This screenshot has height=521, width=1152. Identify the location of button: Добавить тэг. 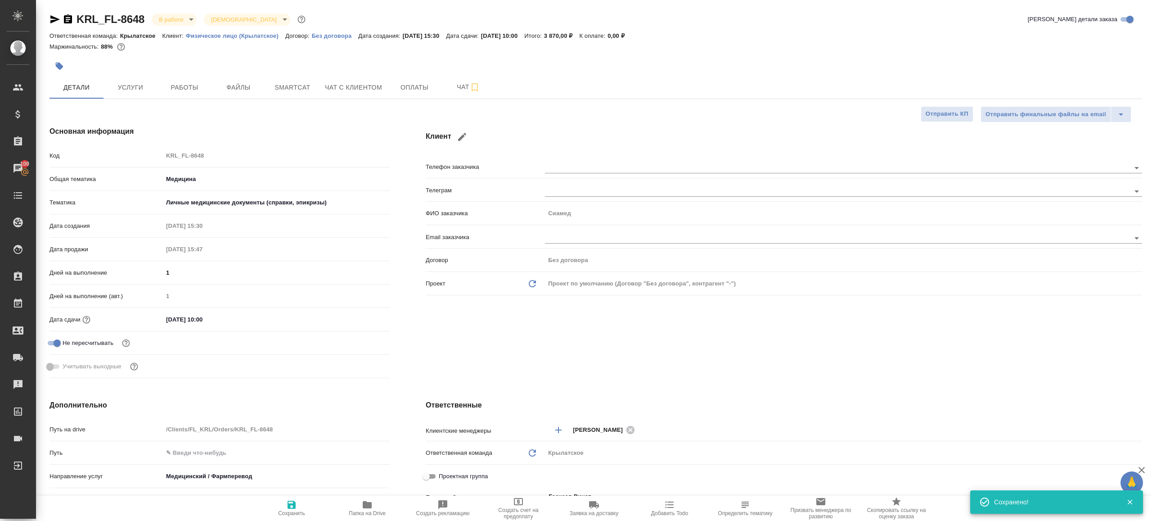
(59, 66).